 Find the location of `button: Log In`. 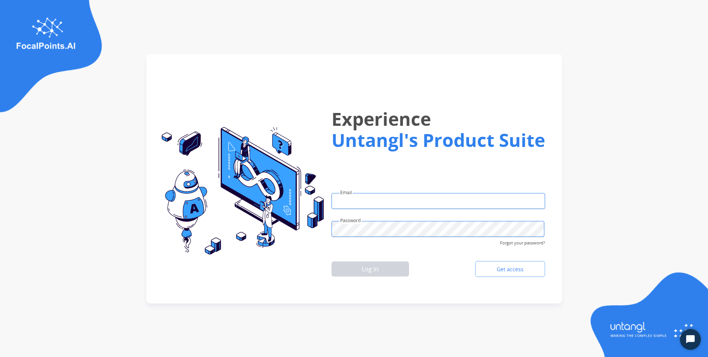

button: Log In is located at coordinates (370, 269).